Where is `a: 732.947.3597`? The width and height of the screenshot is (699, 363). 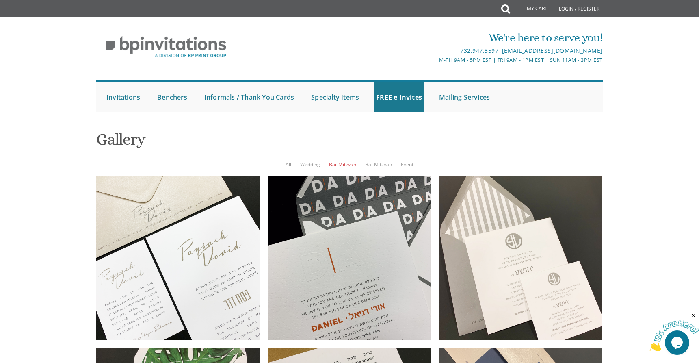
a: 732.947.3597 is located at coordinates (480, 50).